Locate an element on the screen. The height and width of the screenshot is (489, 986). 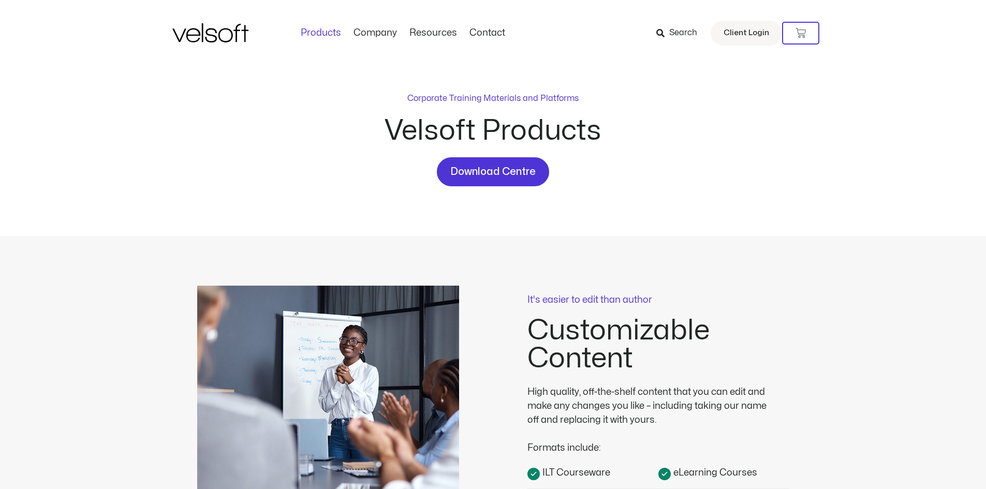
span: ILT Courseware is located at coordinates (575, 473).